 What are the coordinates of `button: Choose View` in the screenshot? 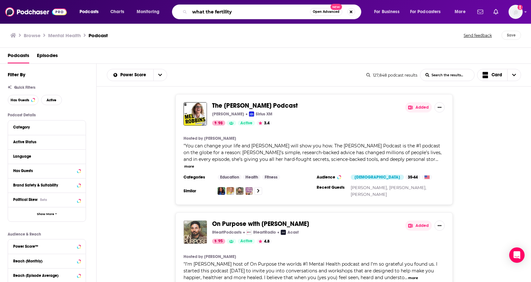 It's located at (499, 75).